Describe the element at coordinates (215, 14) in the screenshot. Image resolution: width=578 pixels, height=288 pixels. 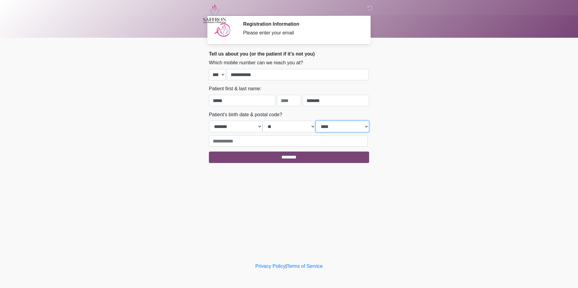
I see `img: Saffron Laser Aesthetics and Medical Spa Logo` at that location.